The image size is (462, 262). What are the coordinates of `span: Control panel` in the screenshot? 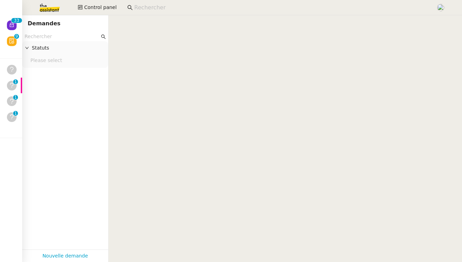 It's located at (100, 7).